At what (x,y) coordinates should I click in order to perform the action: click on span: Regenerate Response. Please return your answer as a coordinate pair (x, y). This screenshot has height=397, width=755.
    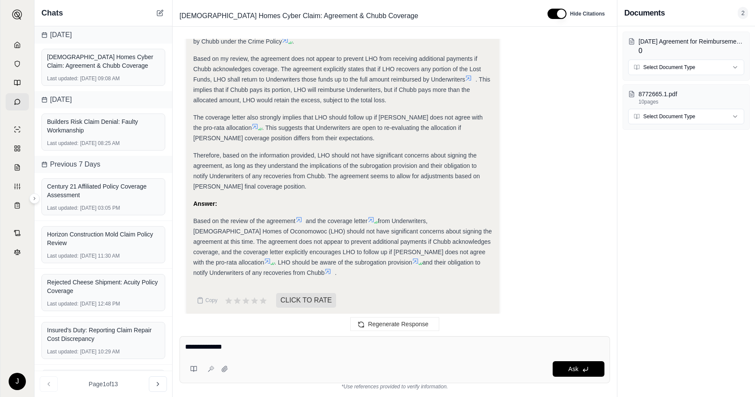
    Looking at the image, I should click on (398, 324).